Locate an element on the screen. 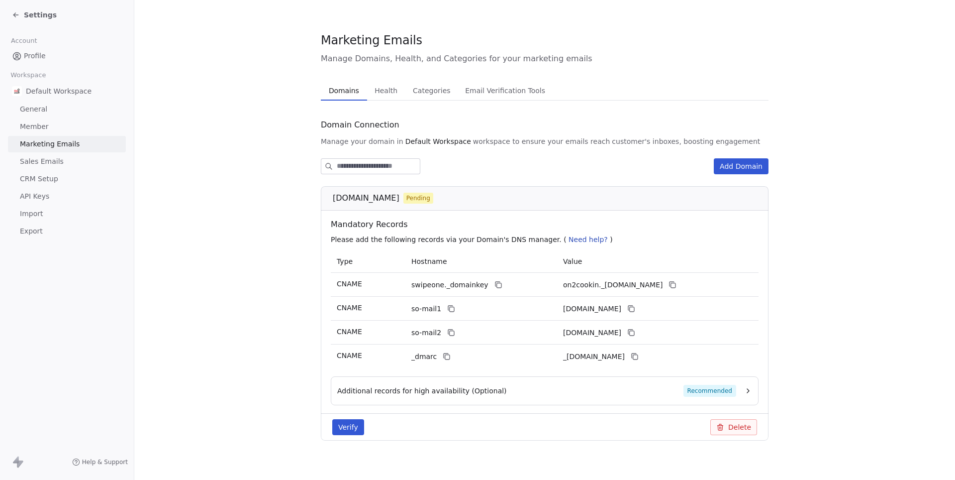 This screenshot has height=480, width=955. span: Manage your domain in is located at coordinates (362, 141).